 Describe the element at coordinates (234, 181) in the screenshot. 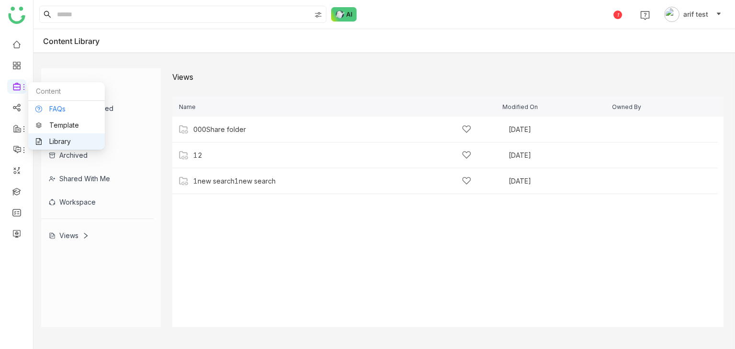

I see `div: 1new search1new search` at that location.